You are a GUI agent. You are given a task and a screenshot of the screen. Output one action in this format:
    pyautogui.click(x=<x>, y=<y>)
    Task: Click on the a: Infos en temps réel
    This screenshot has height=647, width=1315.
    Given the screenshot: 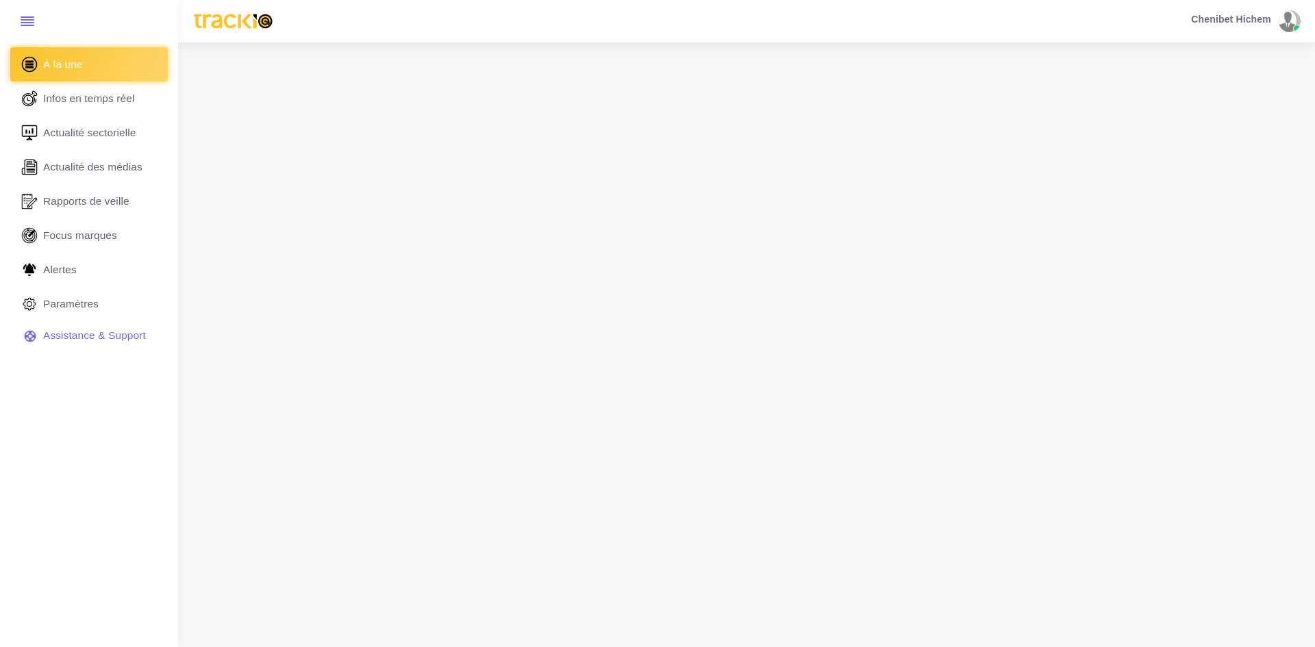 What is the action you would take?
    pyautogui.click(x=89, y=99)
    